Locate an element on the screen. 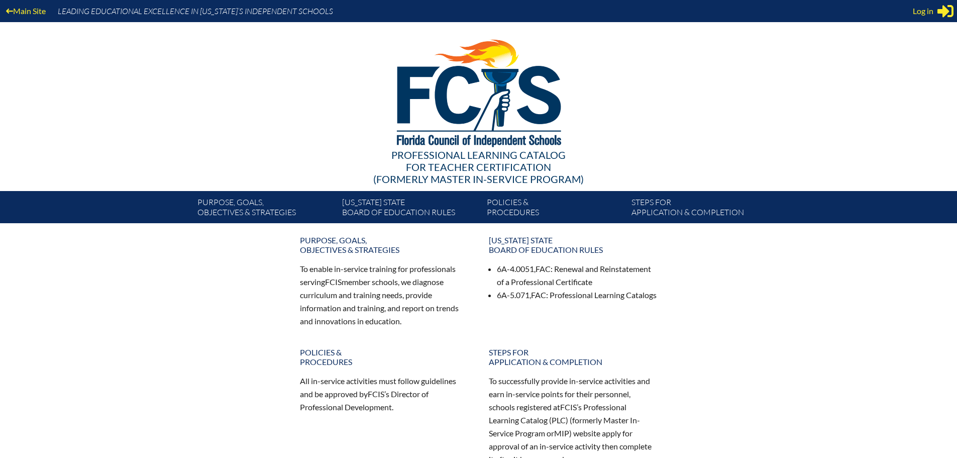  p: All in-service activities must follow guidelines and be approved by ’s Director of Professional D... is located at coordinates (384, 394).